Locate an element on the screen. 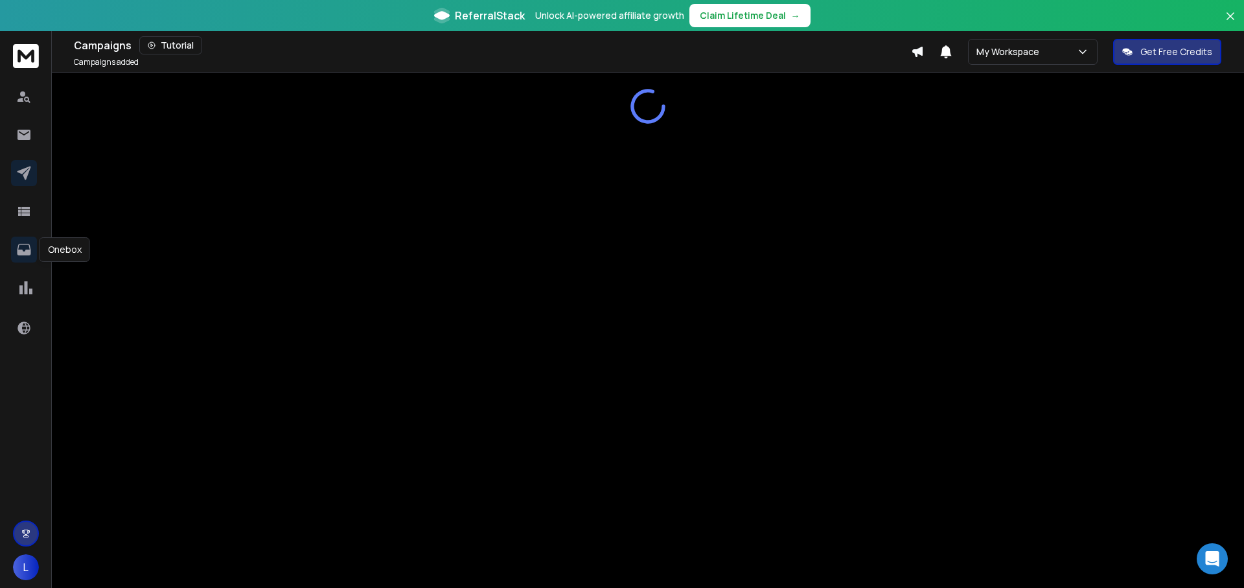 The image size is (1244, 588). div: Onebox is located at coordinates (65, 249).